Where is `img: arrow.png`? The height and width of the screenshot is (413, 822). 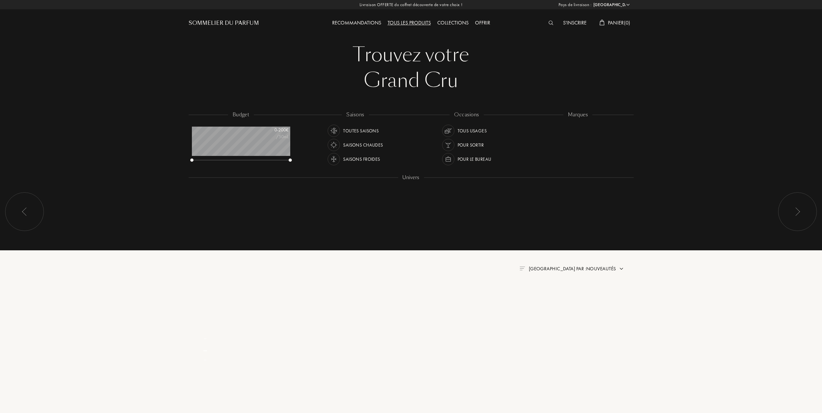 img: arrow.png is located at coordinates (621, 269).